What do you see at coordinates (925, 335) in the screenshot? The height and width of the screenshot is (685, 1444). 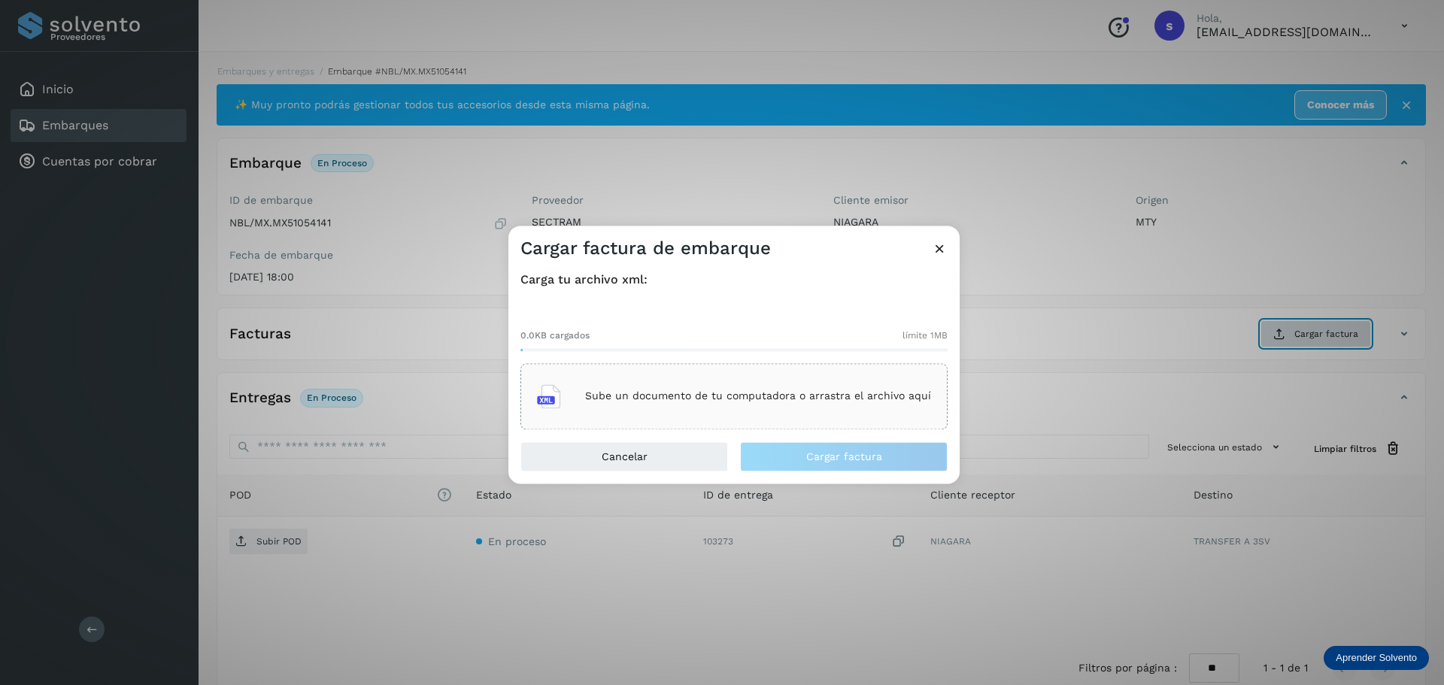 I see `span: límite 1MB` at bounding box center [925, 335].